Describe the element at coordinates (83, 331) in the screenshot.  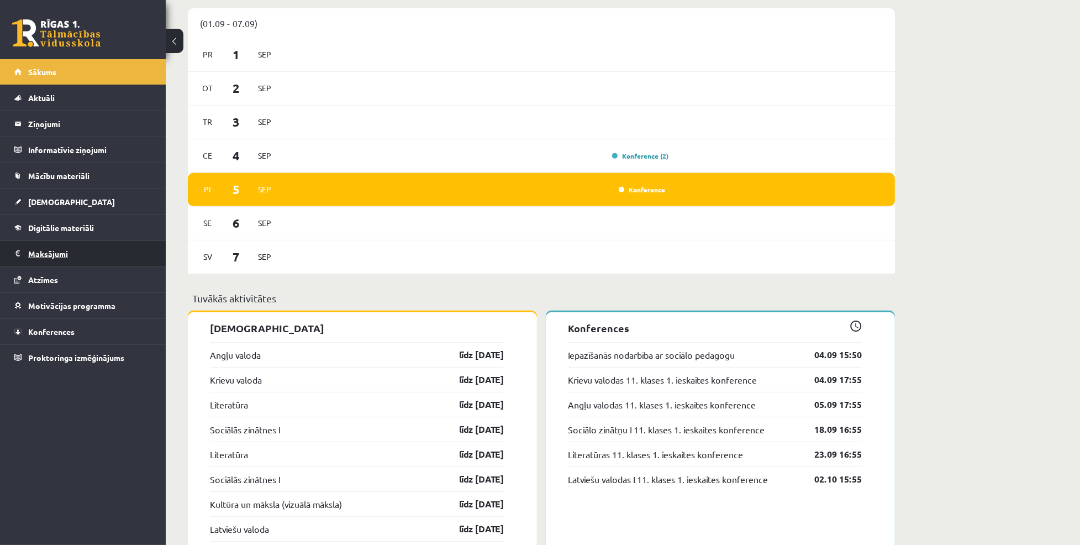
I see `a: Konferences` at that location.